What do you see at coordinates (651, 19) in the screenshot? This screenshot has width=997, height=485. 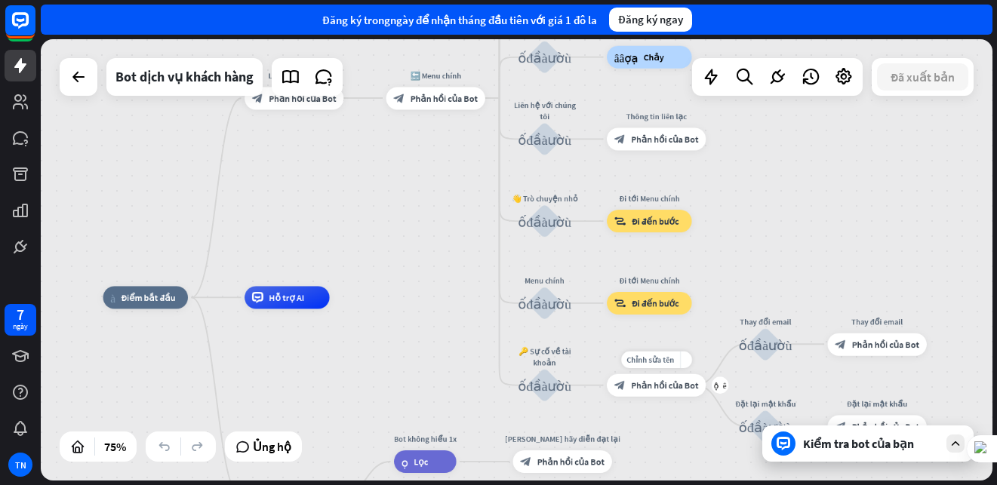 I see `font: Đăng ký ngay` at bounding box center [651, 19].